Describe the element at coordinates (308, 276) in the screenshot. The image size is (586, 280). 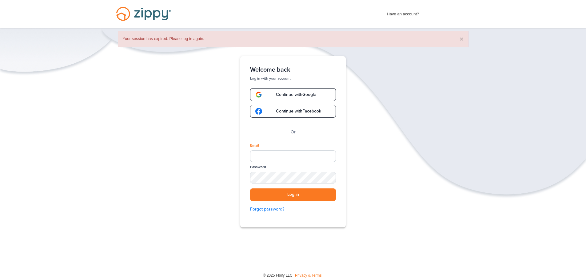
I see `a: Privacy & Terms` at that location.